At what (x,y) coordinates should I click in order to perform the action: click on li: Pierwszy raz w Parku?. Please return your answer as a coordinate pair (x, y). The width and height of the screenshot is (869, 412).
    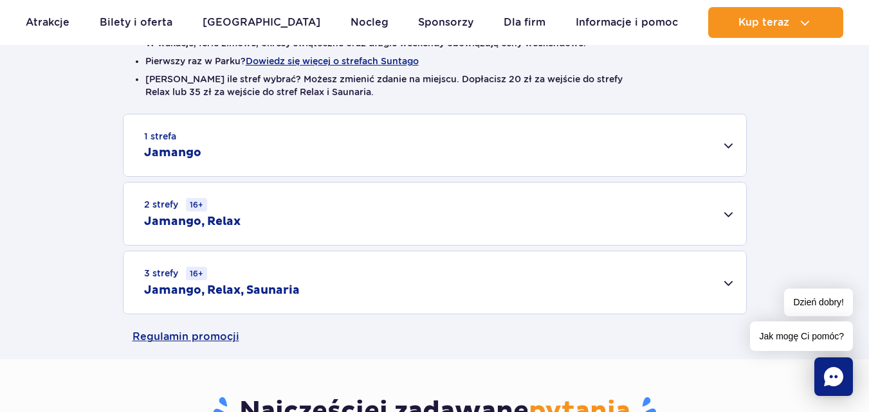
    Looking at the image, I should click on (435, 61).